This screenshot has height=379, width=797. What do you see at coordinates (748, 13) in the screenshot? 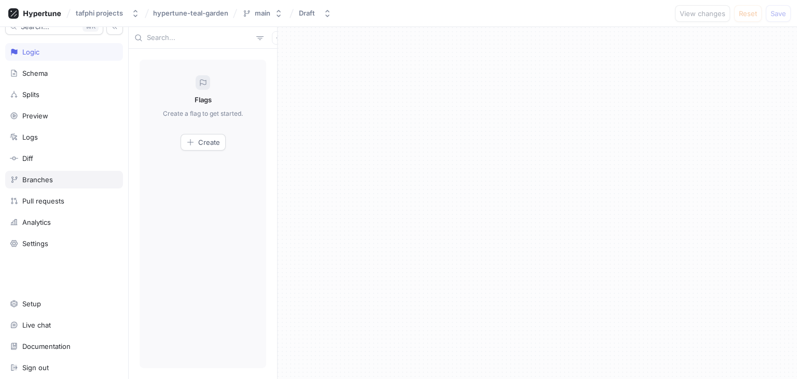
I see `button: Reset` at bounding box center [748, 13].